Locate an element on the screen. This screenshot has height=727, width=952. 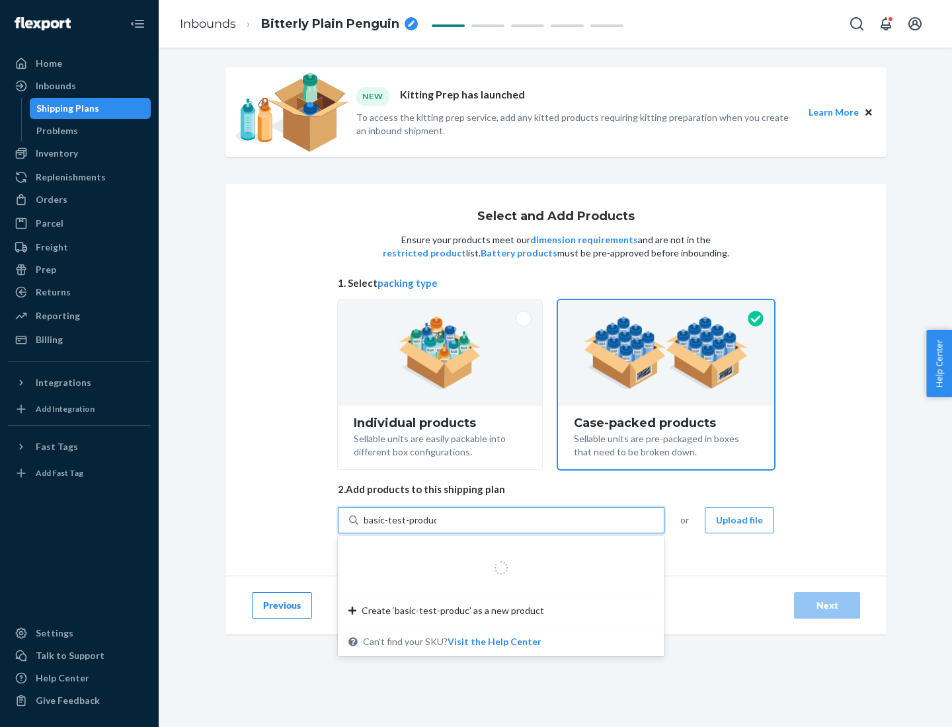
div: Give Feedback is located at coordinates (67, 701).